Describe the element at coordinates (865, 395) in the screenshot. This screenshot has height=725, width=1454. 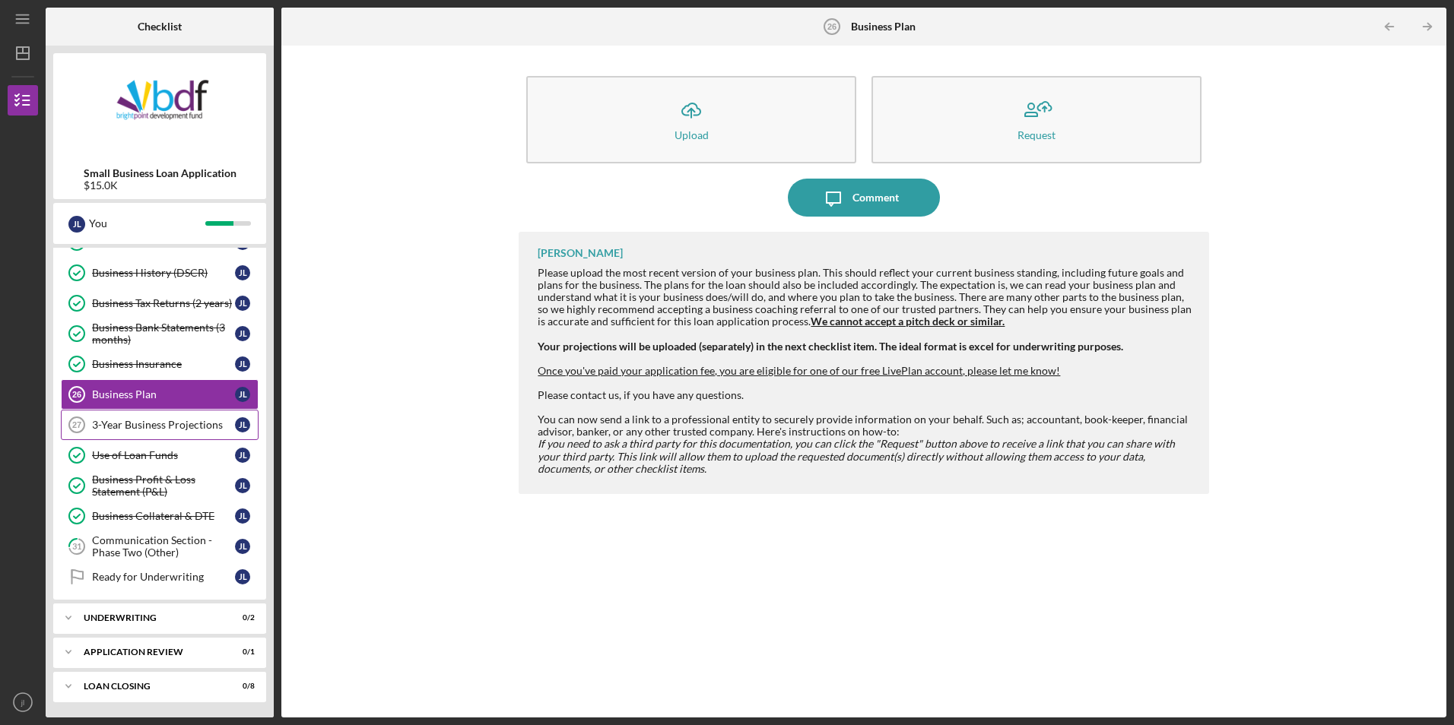
I see `div: Please contact us, if you have any questions.` at that location.